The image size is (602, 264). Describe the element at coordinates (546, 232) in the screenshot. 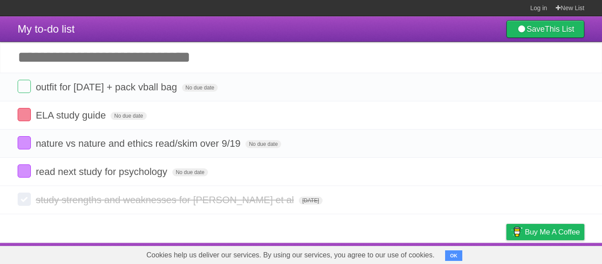

I see `a: Buy me a coffee` at that location.